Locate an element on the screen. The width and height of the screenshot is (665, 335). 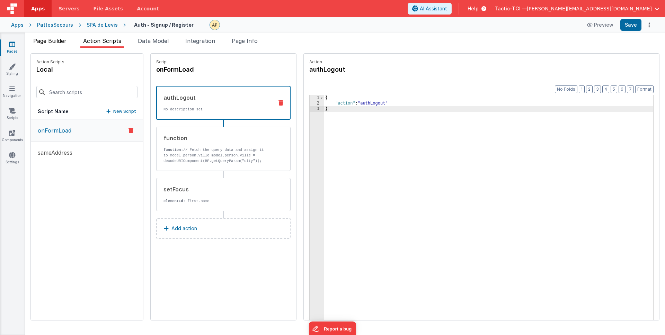
button: Add action is located at coordinates (223, 229).